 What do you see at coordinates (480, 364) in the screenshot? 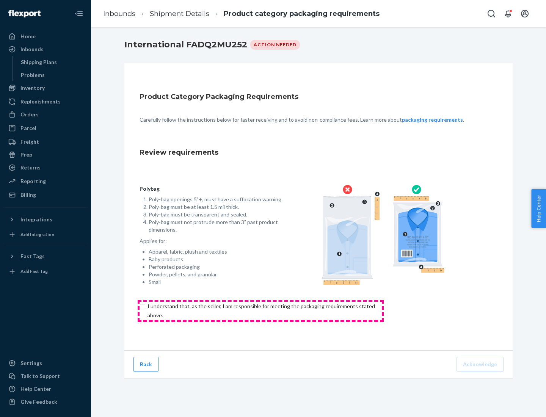
I see `button: Acknowledge` at bounding box center [480, 364].